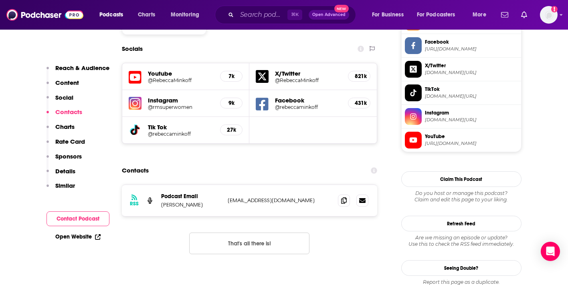 The image size is (568, 285). What do you see at coordinates (472, 49) in the screenshot?
I see `span: https://www.facebook.com/rebeccaminkoff` at bounding box center [472, 49].